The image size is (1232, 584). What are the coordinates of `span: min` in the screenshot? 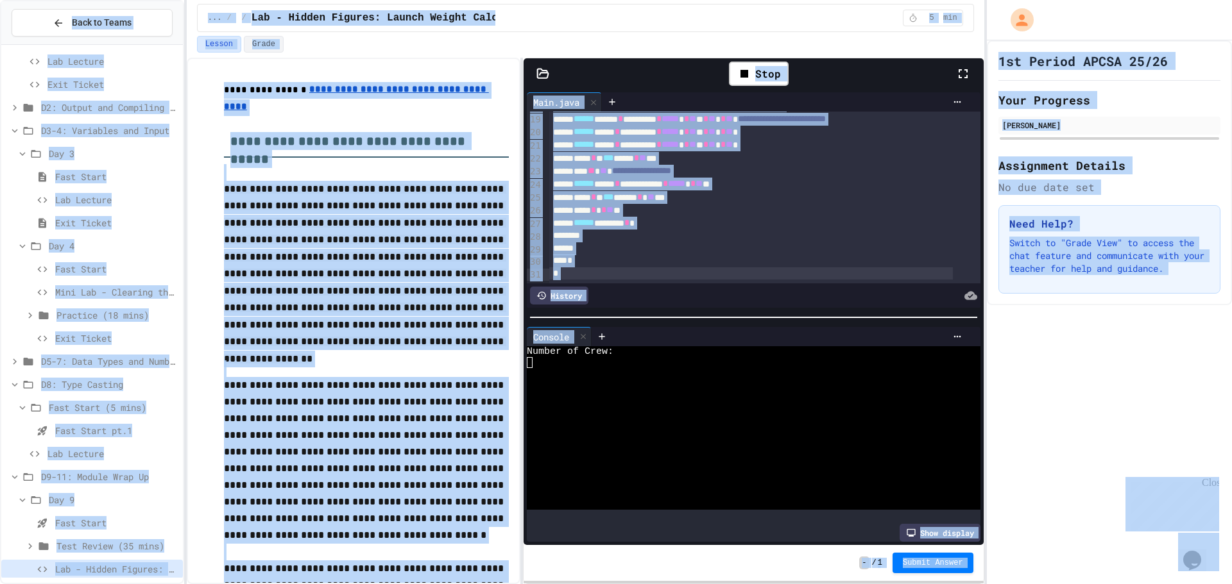 It's located at (950, 18).